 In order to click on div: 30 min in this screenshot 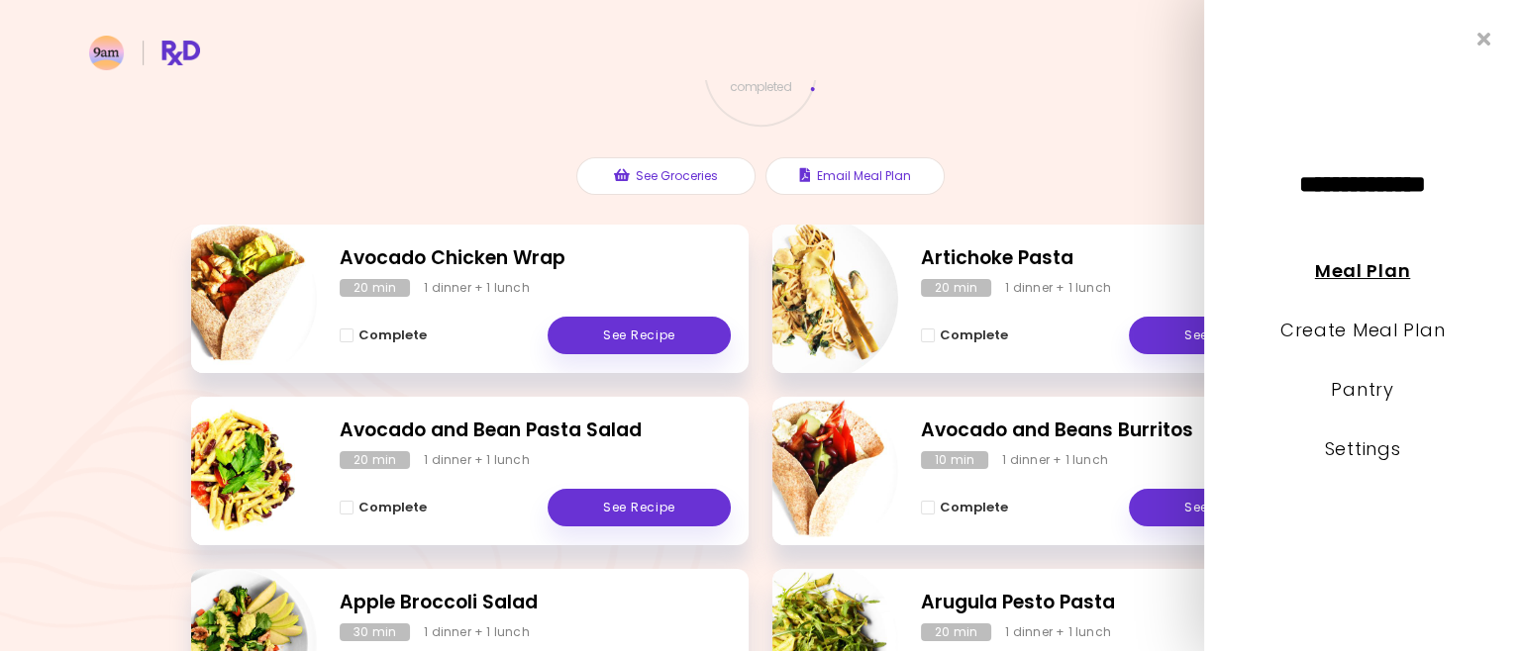, I will do `click(374, 633)`.